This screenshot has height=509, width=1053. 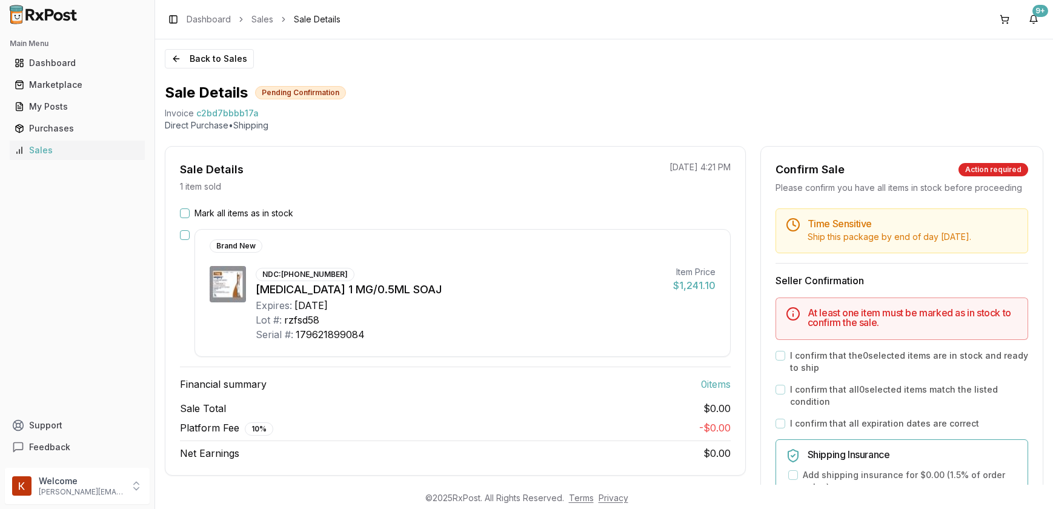 What do you see at coordinates (77, 63) in the screenshot?
I see `div: Dashboard` at bounding box center [77, 63].